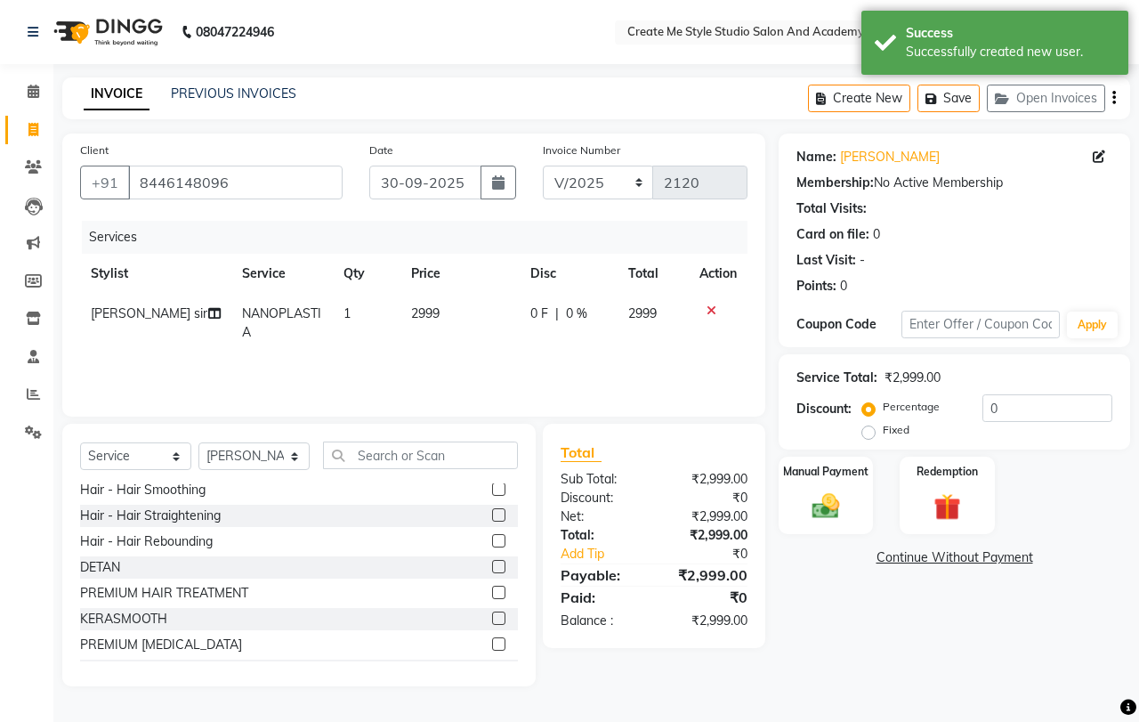 The height and width of the screenshot is (722, 1139). Describe the element at coordinates (954, 182) in the screenshot. I see `div: No Active Membership` at that location.